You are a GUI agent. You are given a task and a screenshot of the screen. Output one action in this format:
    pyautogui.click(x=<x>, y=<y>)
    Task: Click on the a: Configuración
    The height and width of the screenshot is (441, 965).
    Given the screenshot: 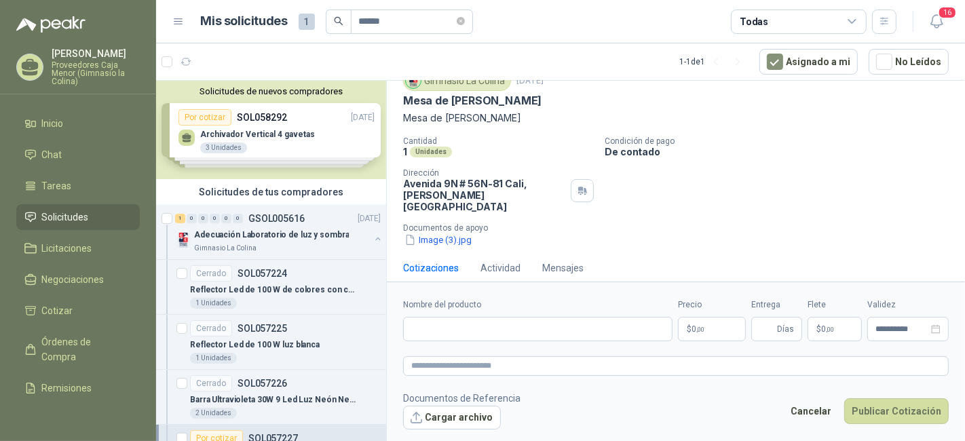 What is the action you would take?
    pyautogui.click(x=78, y=420)
    